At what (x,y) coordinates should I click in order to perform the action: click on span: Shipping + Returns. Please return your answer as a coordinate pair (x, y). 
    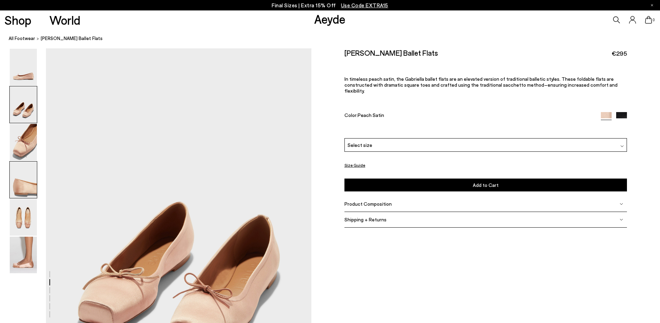
    Looking at the image, I should click on (366, 219).